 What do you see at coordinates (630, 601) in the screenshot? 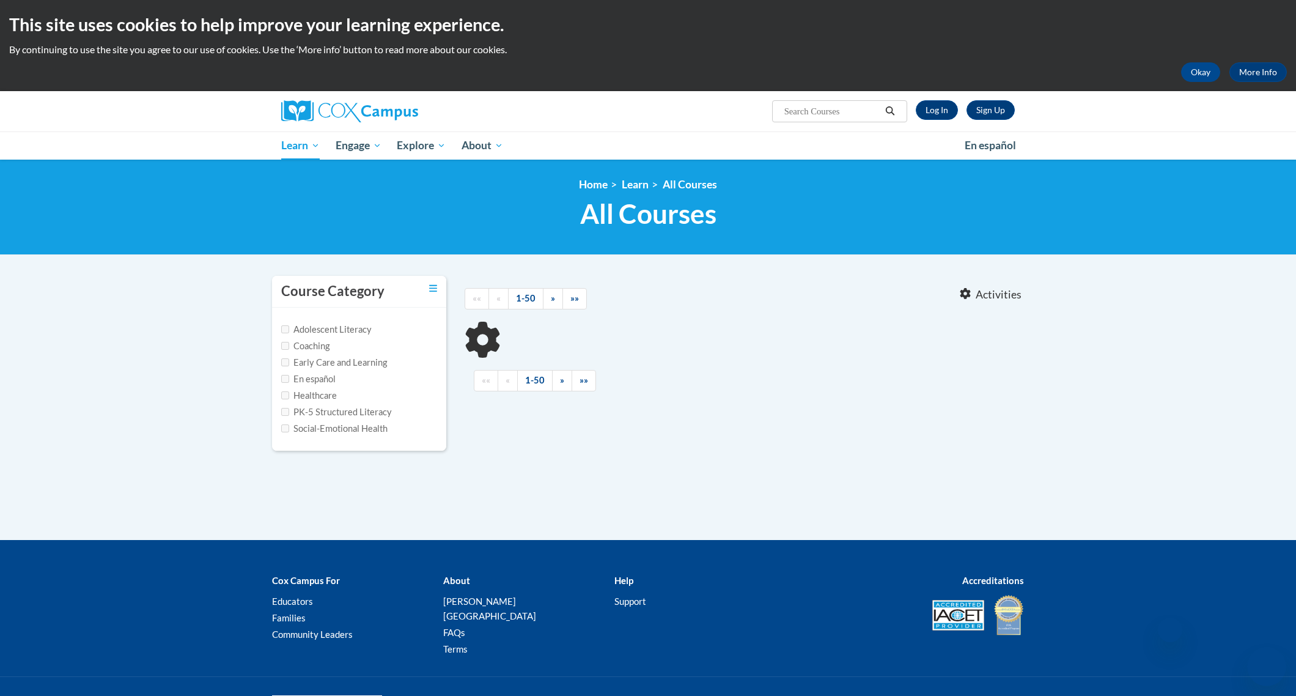
I see `a: Support` at bounding box center [630, 601].